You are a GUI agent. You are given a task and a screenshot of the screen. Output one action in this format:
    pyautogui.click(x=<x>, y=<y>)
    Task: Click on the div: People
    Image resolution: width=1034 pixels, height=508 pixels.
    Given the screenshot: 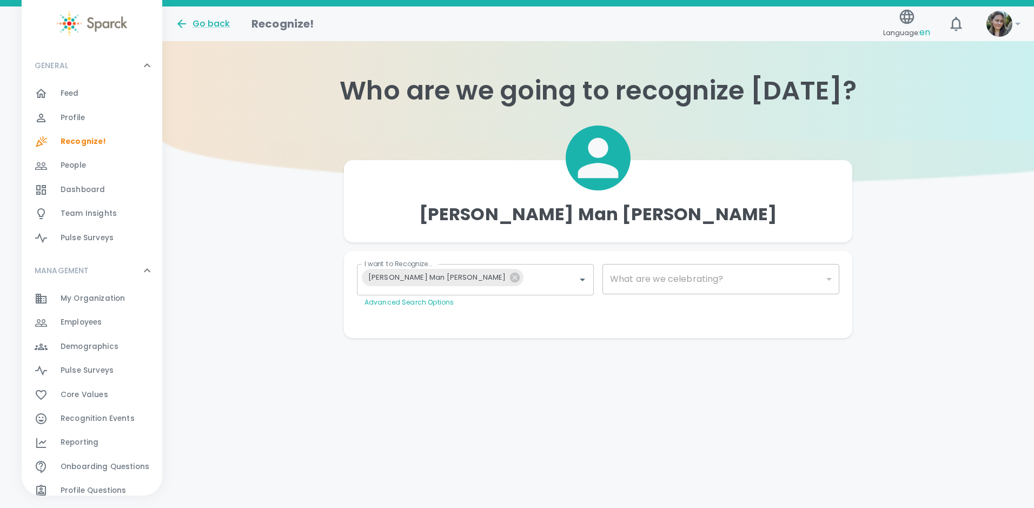 What is the action you would take?
    pyautogui.click(x=92, y=166)
    